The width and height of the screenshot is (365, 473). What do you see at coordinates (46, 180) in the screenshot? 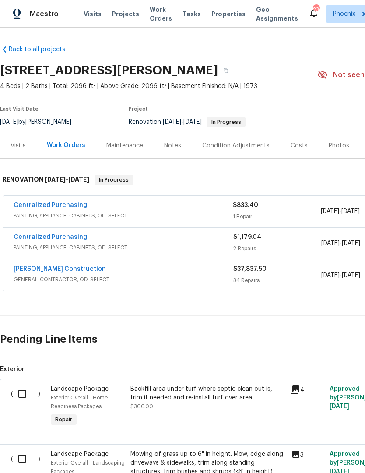
I see `h6: RENOVATION` at bounding box center [46, 180].